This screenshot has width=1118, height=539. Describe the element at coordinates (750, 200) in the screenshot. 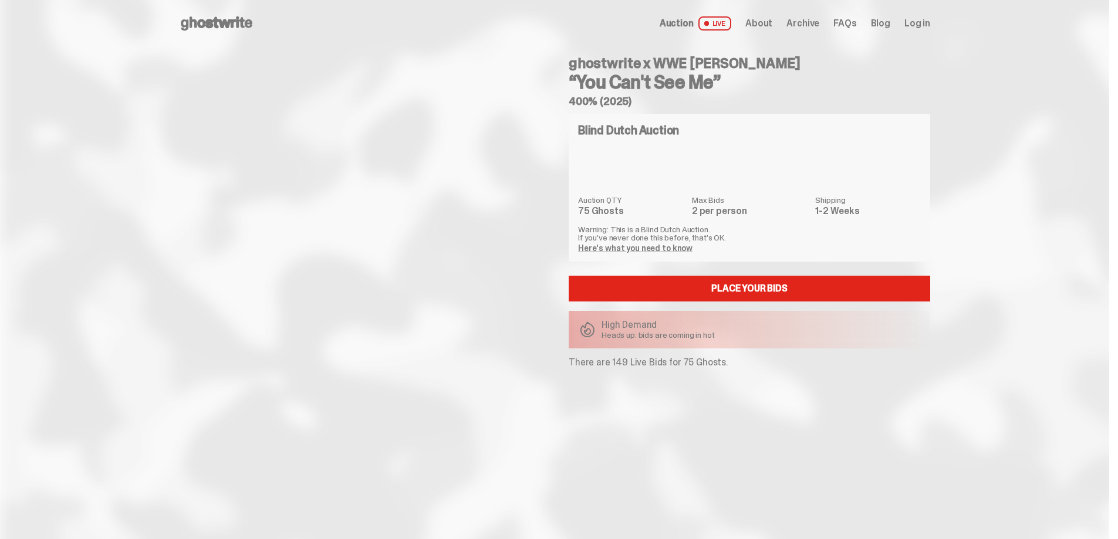

I see `dt: Max Bids` at that location.